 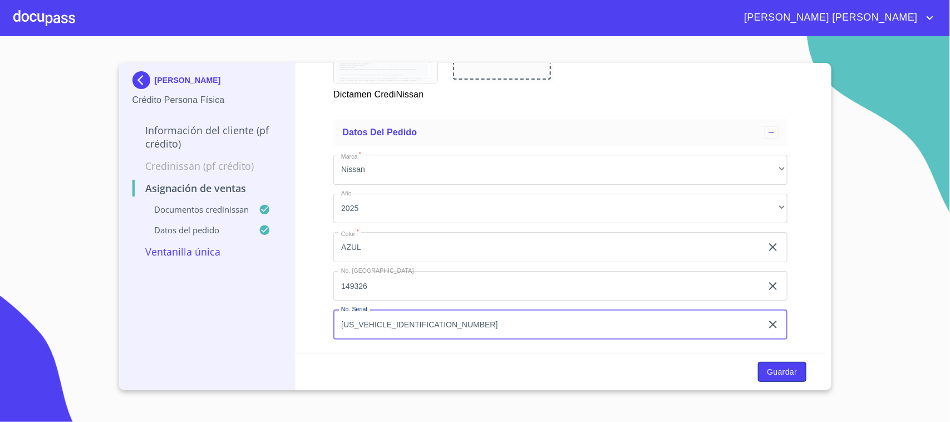 What do you see at coordinates (782, 372) in the screenshot?
I see `span: Guardar` at bounding box center [782, 372].